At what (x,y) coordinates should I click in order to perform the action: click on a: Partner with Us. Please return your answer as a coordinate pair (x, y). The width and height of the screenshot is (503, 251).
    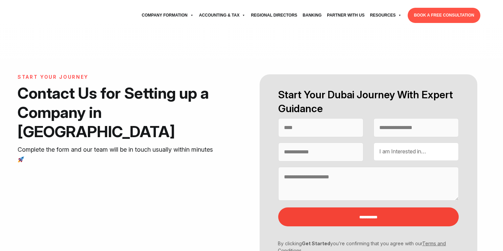
    Looking at the image, I should click on (346, 15).